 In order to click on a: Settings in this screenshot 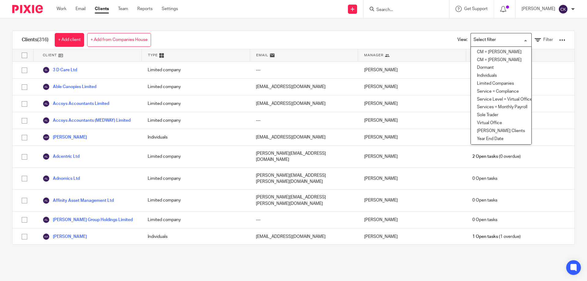, I will do `click(170, 9)`.